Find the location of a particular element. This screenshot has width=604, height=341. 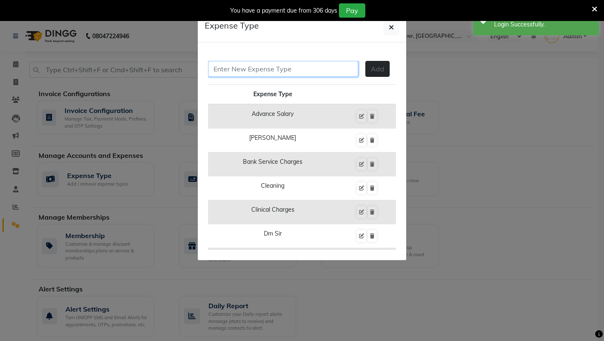

div: You have a payment due from 306 days is located at coordinates (284, 10).